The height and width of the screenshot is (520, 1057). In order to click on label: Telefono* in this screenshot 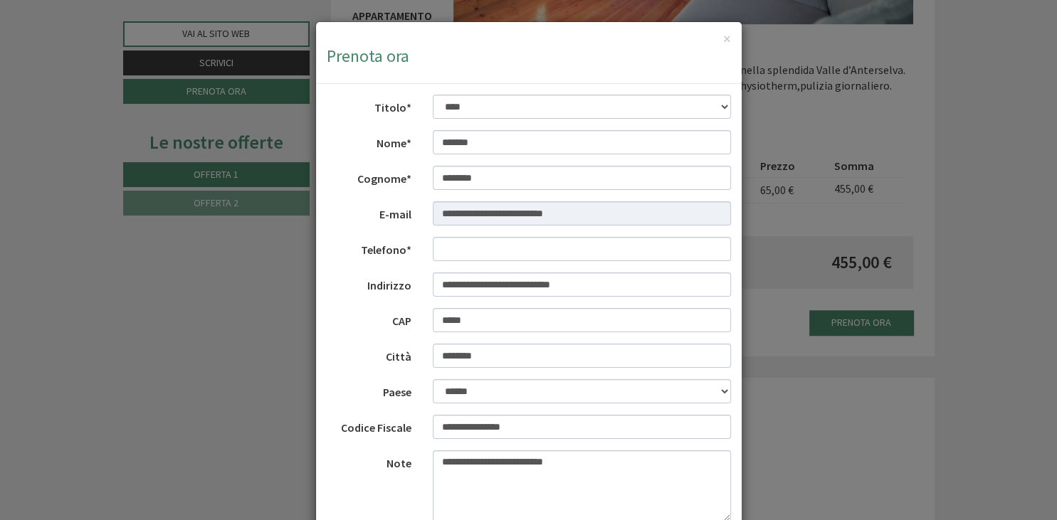, I will do `click(369, 248)`.